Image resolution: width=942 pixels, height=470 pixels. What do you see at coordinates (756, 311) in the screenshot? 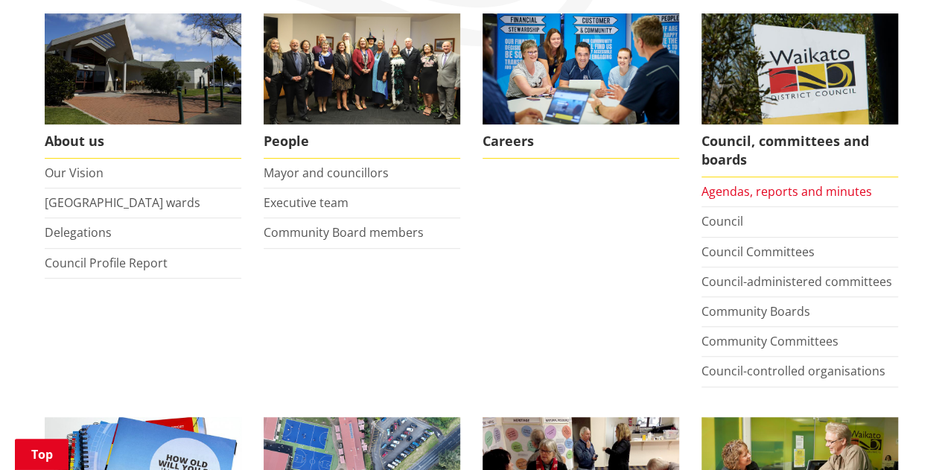
I see `a: Community Boards` at bounding box center [756, 311].